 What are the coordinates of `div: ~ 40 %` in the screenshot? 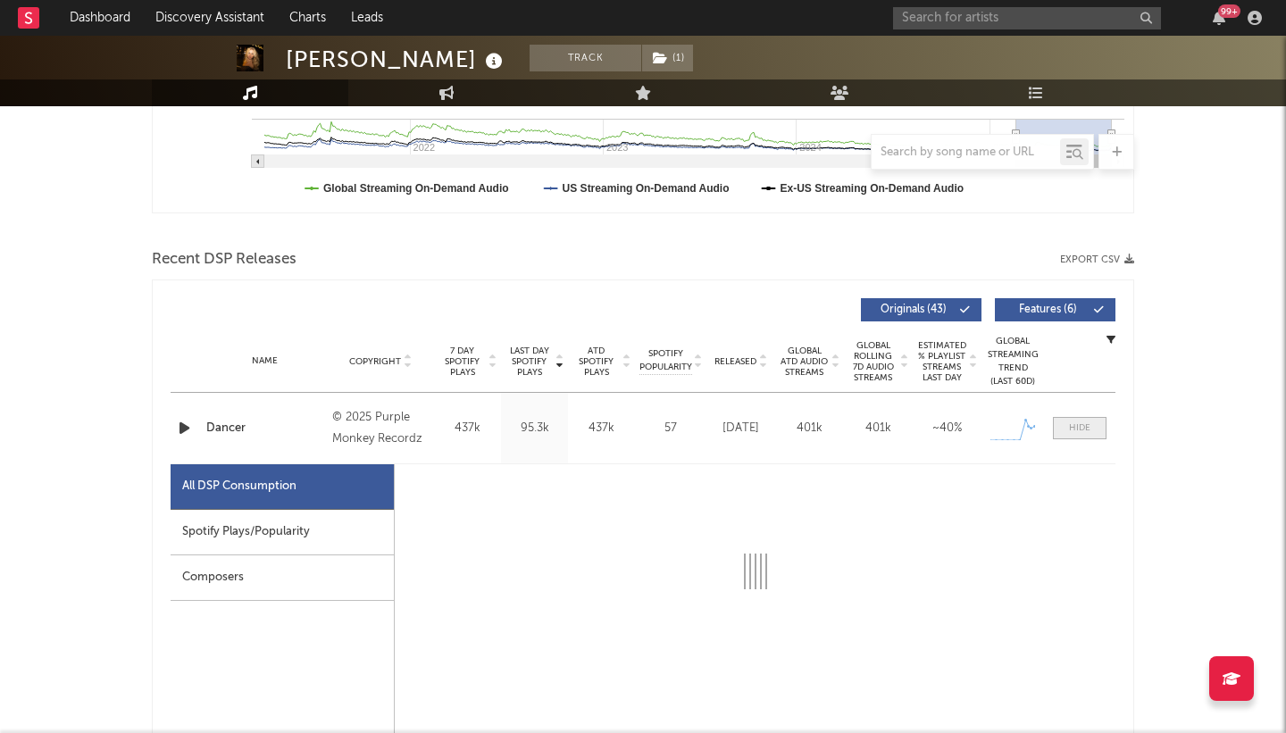 It's located at (947, 429).